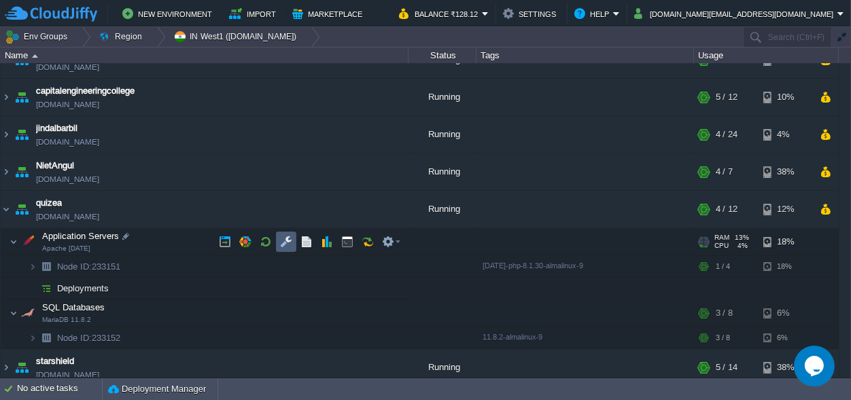 The width and height of the screenshot is (851, 400). What do you see at coordinates (513, 337) in the screenshot?
I see `span: 11.8.2-almalinux-9` at bounding box center [513, 337].